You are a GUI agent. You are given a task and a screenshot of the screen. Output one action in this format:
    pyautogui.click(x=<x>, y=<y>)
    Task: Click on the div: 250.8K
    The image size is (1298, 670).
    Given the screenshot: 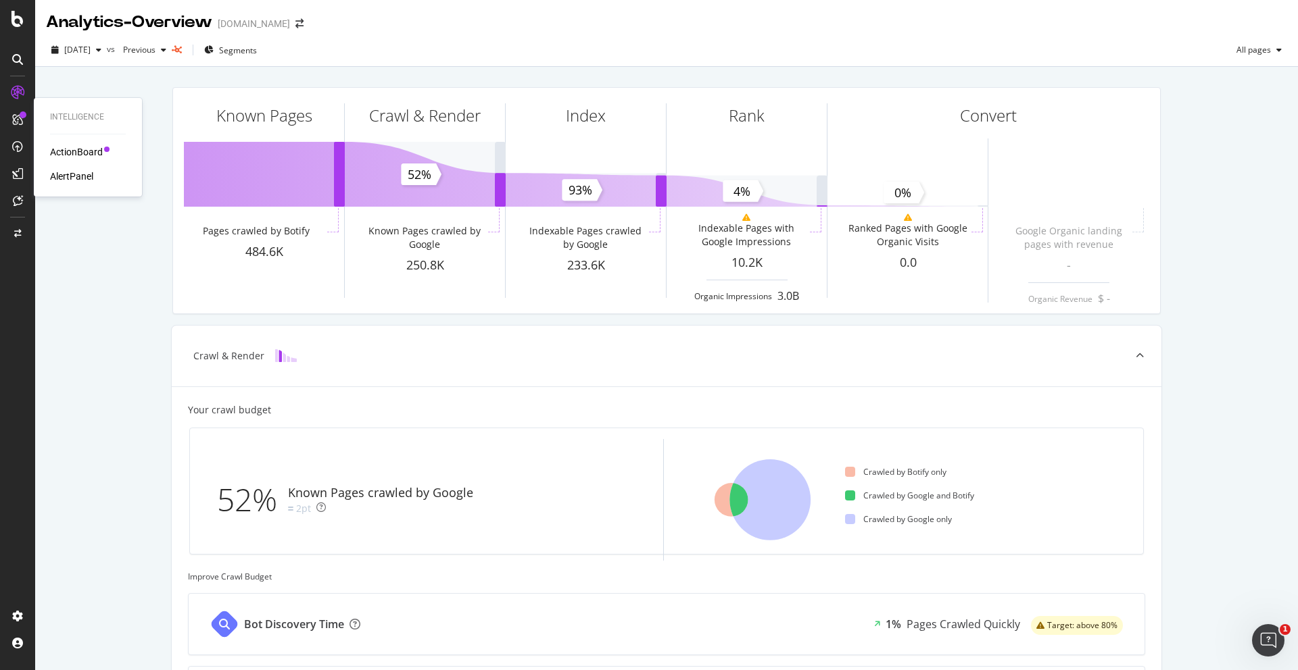 What is the action you would take?
    pyautogui.click(x=424, y=266)
    